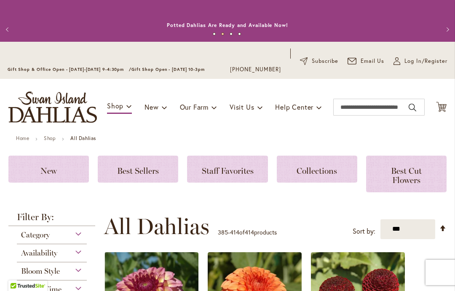 This screenshot has width=455, height=291. What do you see at coordinates (50, 138) in the screenshot?
I see `a: Shop` at bounding box center [50, 138].